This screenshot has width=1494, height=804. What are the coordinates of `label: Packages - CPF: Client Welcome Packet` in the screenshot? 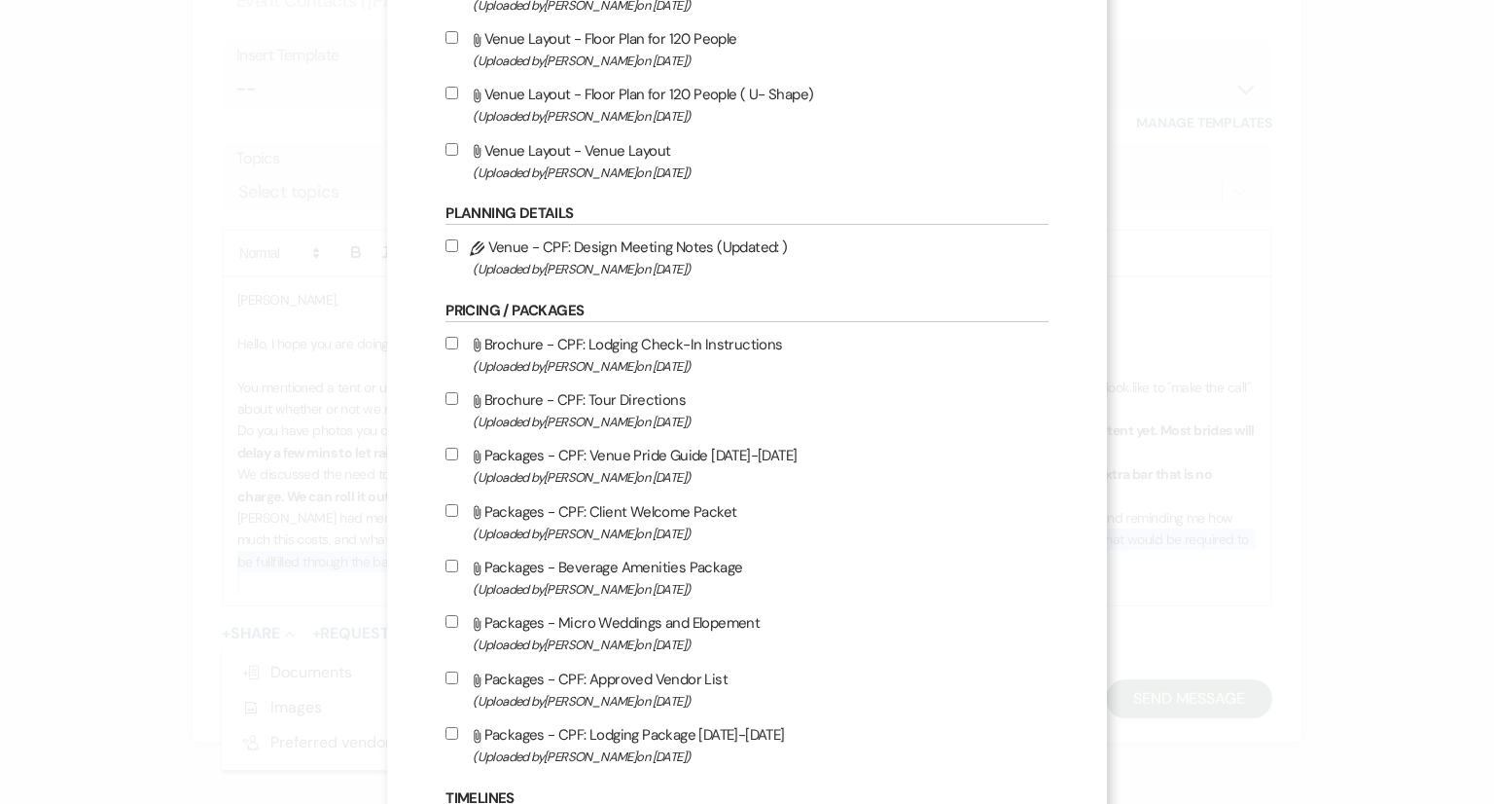 It's located at (746, 521).